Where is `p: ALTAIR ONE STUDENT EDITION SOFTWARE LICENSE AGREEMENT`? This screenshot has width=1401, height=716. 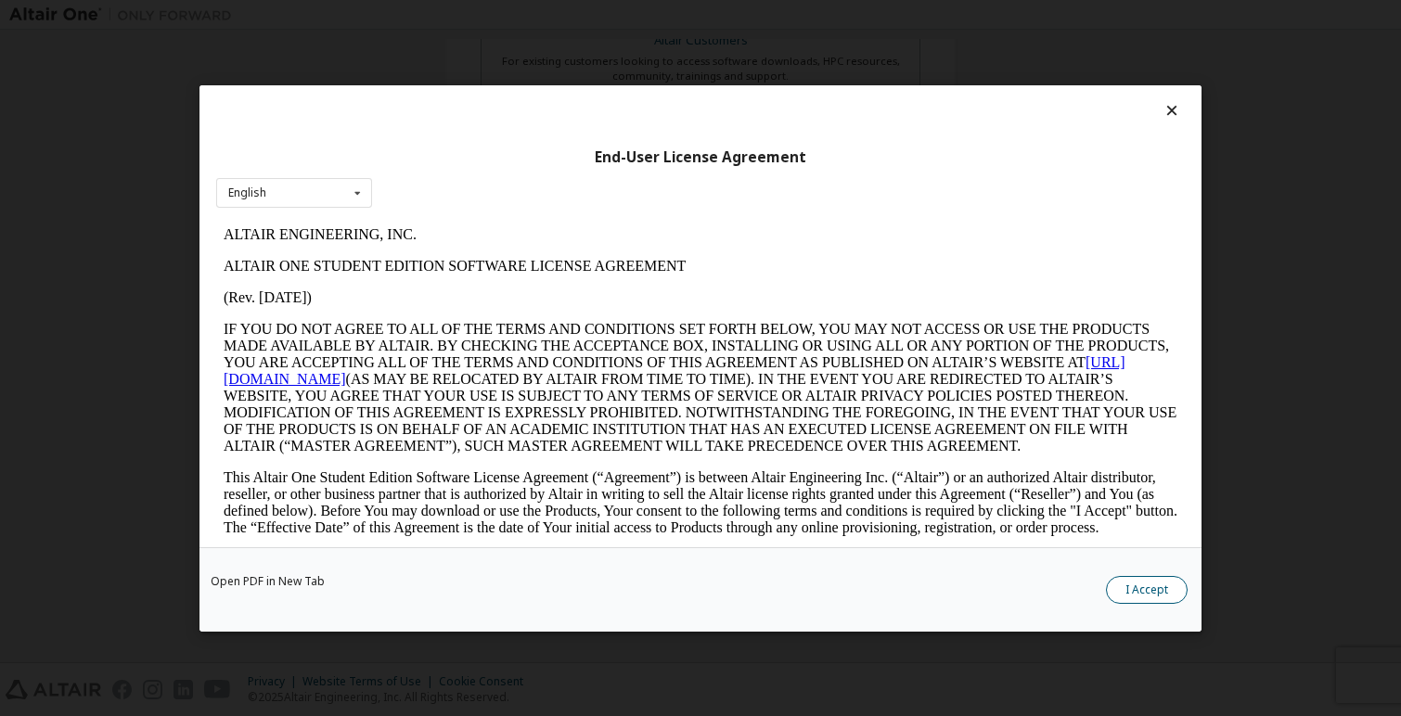 p: ALTAIR ONE STUDENT EDITION SOFTWARE LICENSE AGREEMENT is located at coordinates (484, 47).